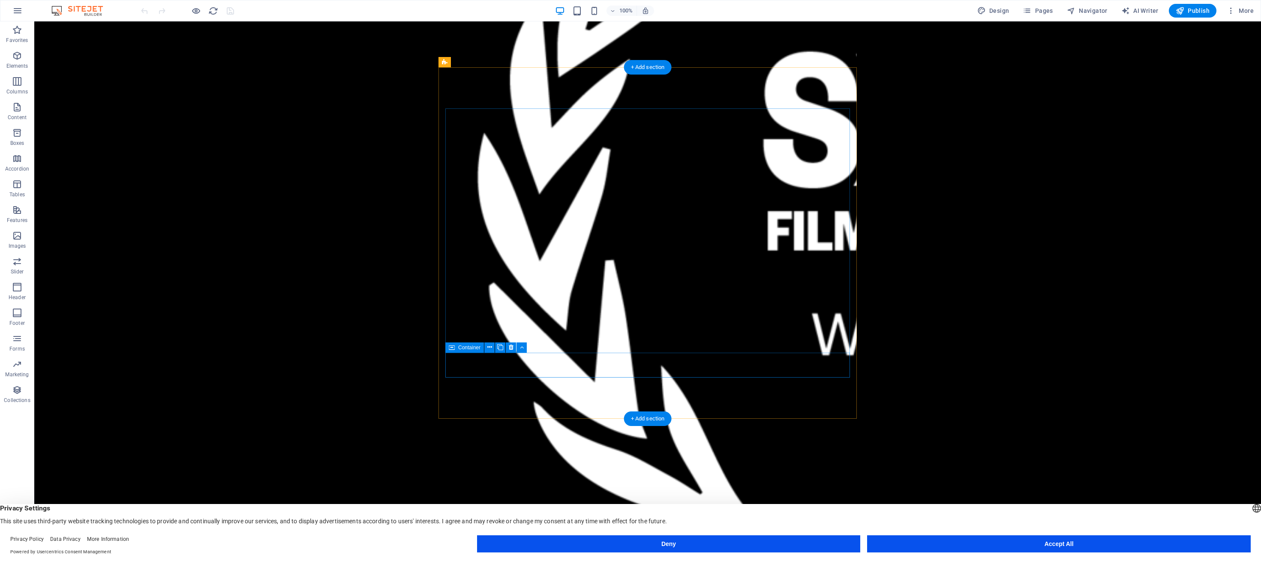  Describe the element at coordinates (993, 11) in the screenshot. I see `span: Design` at that location.